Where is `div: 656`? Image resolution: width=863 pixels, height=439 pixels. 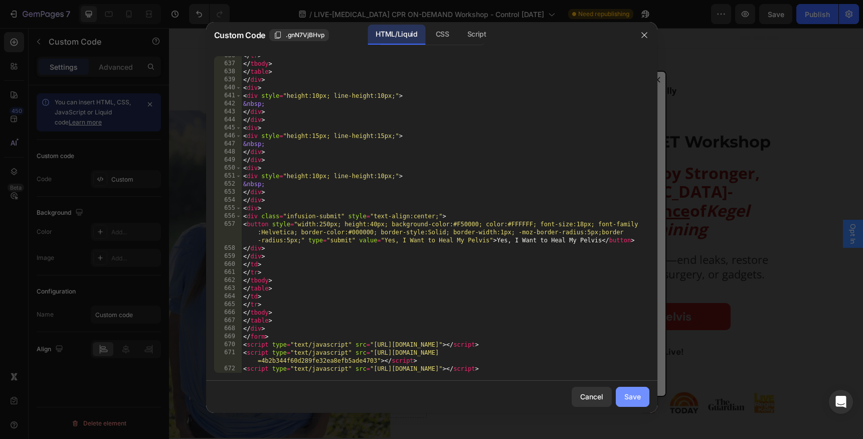 div: 656 is located at coordinates (228, 216).